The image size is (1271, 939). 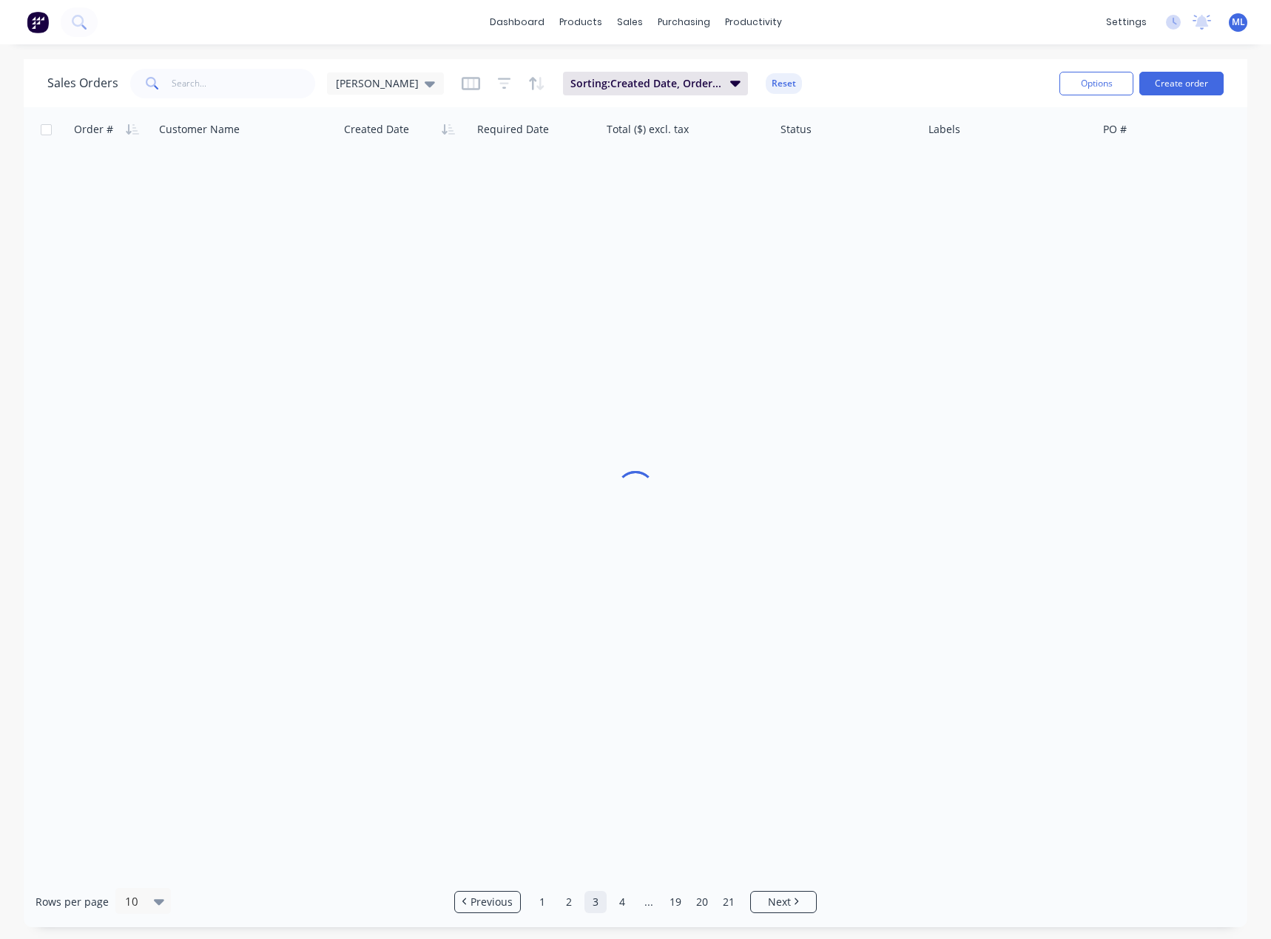 What do you see at coordinates (517, 22) in the screenshot?
I see `a: dashboard` at bounding box center [517, 22].